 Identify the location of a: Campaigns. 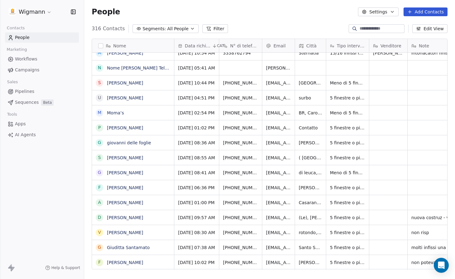
(42, 70).